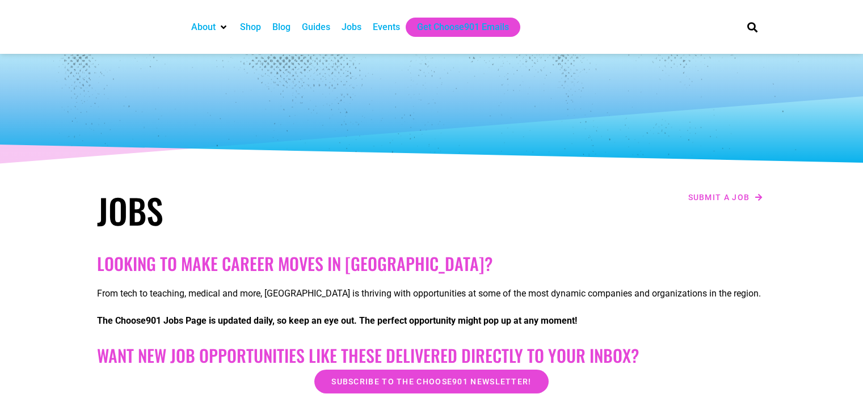 Image resolution: width=863 pixels, height=394 pixels. What do you see at coordinates (203, 27) in the screenshot?
I see `a: About` at bounding box center [203, 27].